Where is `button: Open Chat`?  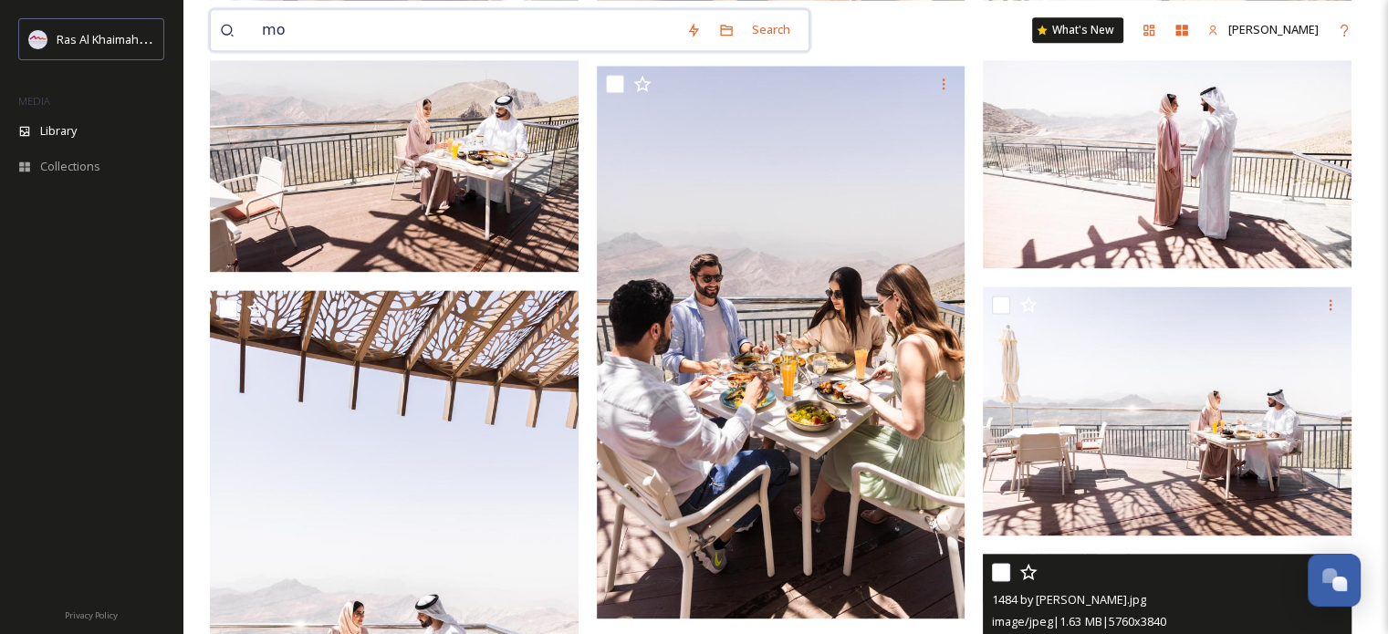
button: Open Chat is located at coordinates (1335, 581).